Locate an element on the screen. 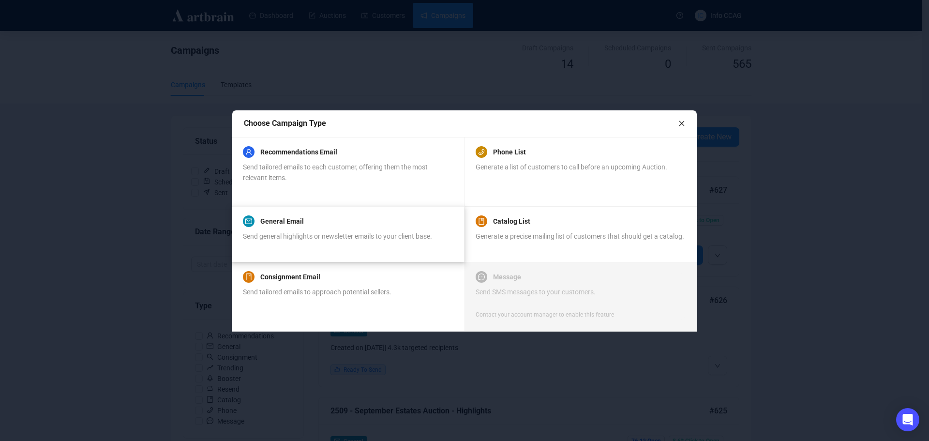 The image size is (929, 441). a: Message is located at coordinates (507, 277).